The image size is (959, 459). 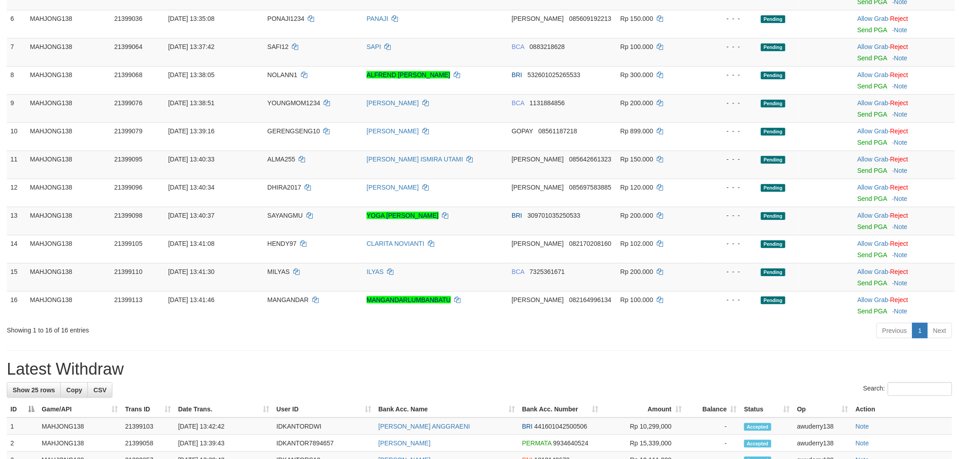 I want to click on th: User ID: activate to sort column ascending, so click(x=324, y=409).